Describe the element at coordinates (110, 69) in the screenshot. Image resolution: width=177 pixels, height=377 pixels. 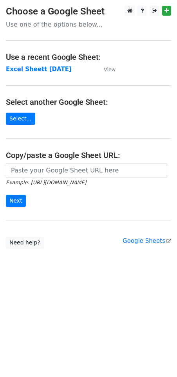
I see `small: View` at that location.